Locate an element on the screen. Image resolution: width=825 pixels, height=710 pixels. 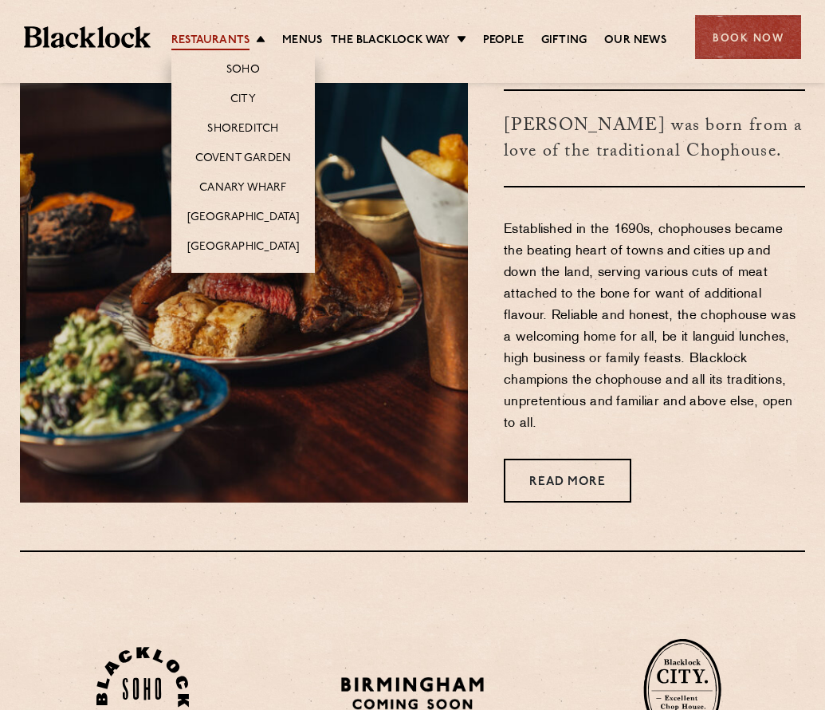
a: The Blacklock Way is located at coordinates (390, 41).